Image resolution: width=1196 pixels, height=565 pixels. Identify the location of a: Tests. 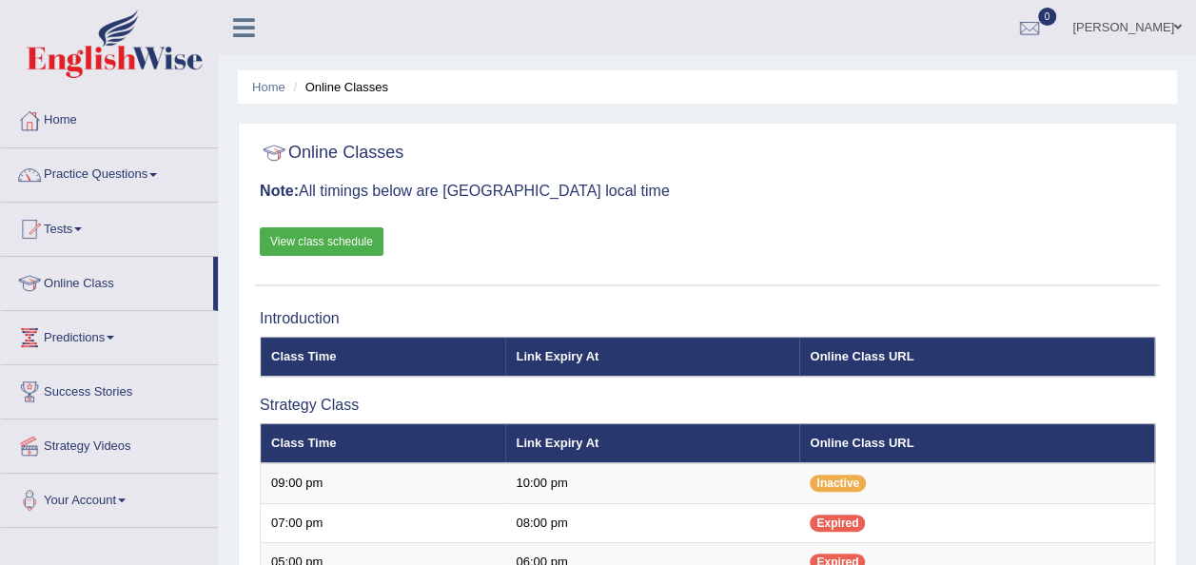
(109, 227).